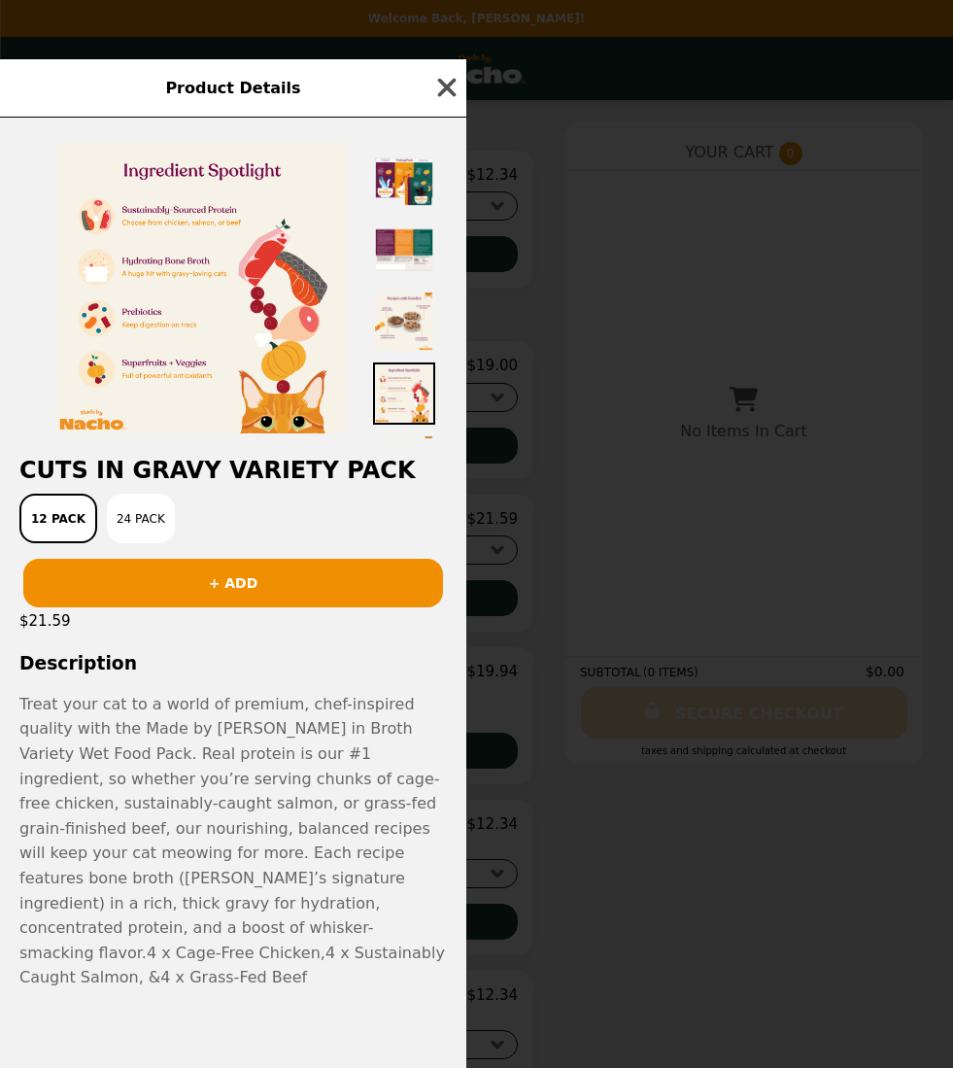 The height and width of the screenshot is (1068, 953). Describe the element at coordinates (141, 518) in the screenshot. I see `button: 24 pack` at that location.